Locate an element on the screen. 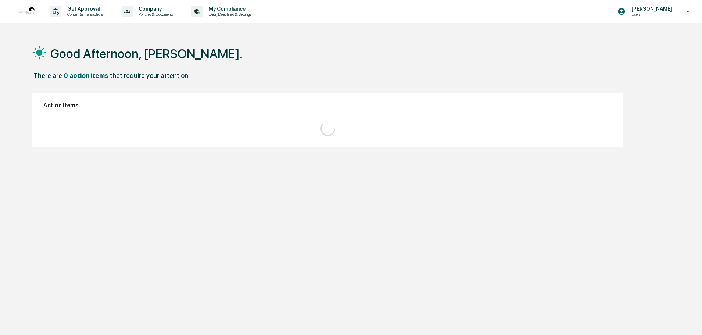 Image resolution: width=702 pixels, height=335 pixels. p: My Compliance is located at coordinates (229, 9).